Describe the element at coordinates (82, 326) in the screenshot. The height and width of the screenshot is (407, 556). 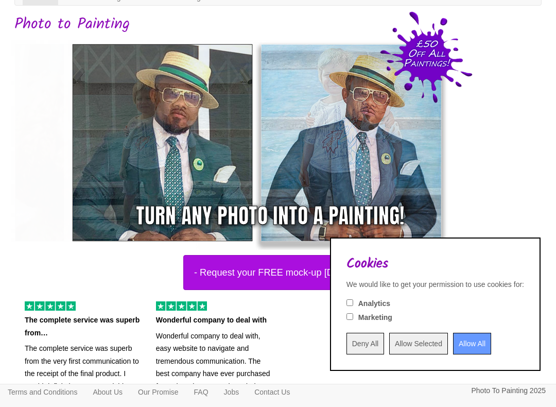
I see `p: The complete service was superb from…` at that location.